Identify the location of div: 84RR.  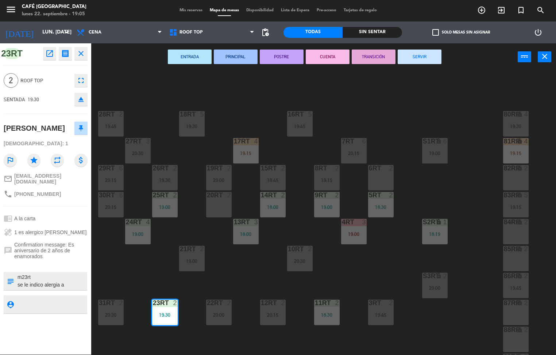
(504, 222).